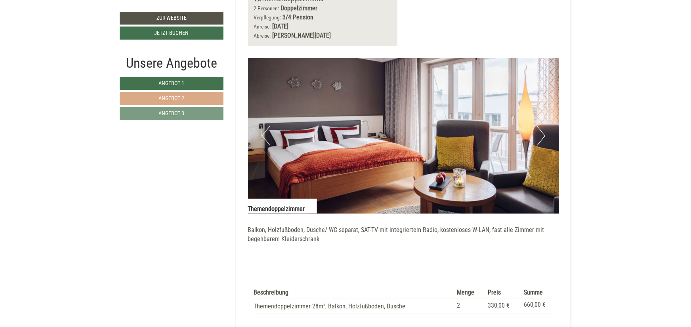 This screenshot has height=327, width=691. What do you see at coordinates (172, 63) in the screenshot?
I see `div: Unsere Angebote` at bounding box center [172, 63].